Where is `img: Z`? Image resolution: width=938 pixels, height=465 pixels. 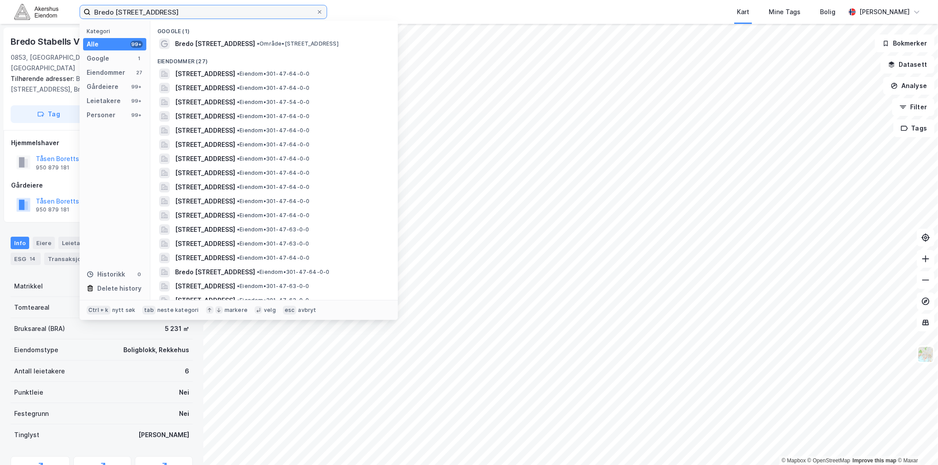 img: Z is located at coordinates (926, 354).